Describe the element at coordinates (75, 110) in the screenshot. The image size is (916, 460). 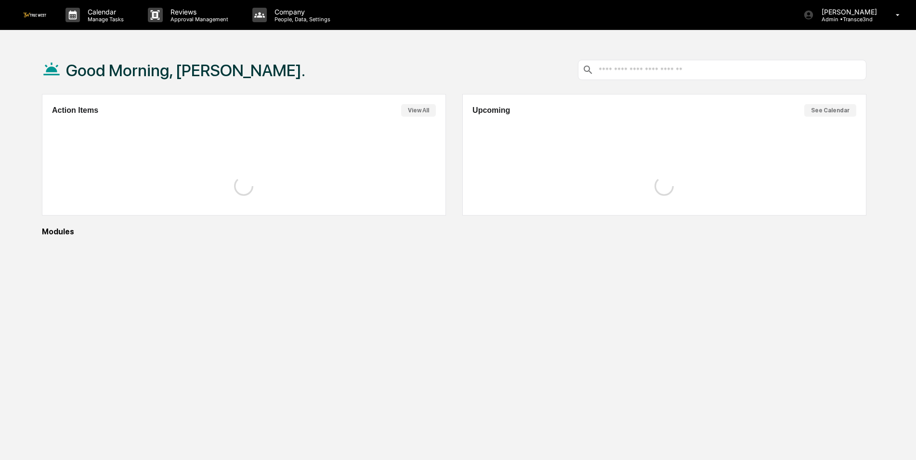
I see `h2: Action Items` at that location.